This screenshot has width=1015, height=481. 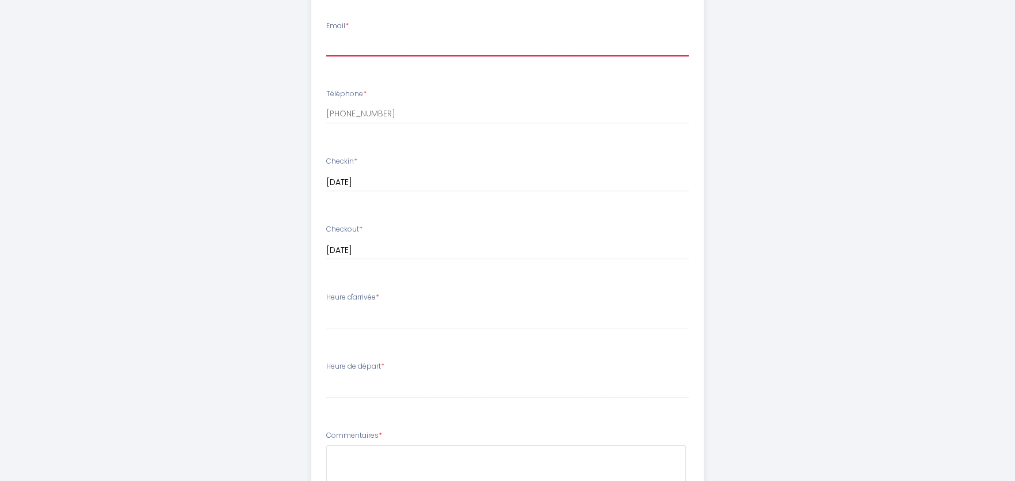 What do you see at coordinates (354, 435) in the screenshot?
I see `label: Commentaires` at bounding box center [354, 435].